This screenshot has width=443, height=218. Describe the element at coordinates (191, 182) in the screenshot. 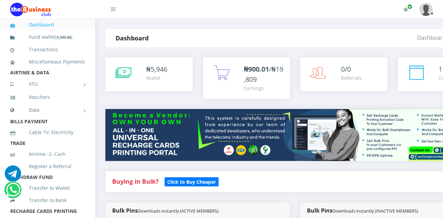

I see `b: Click to Buy Cheaper` at that location.